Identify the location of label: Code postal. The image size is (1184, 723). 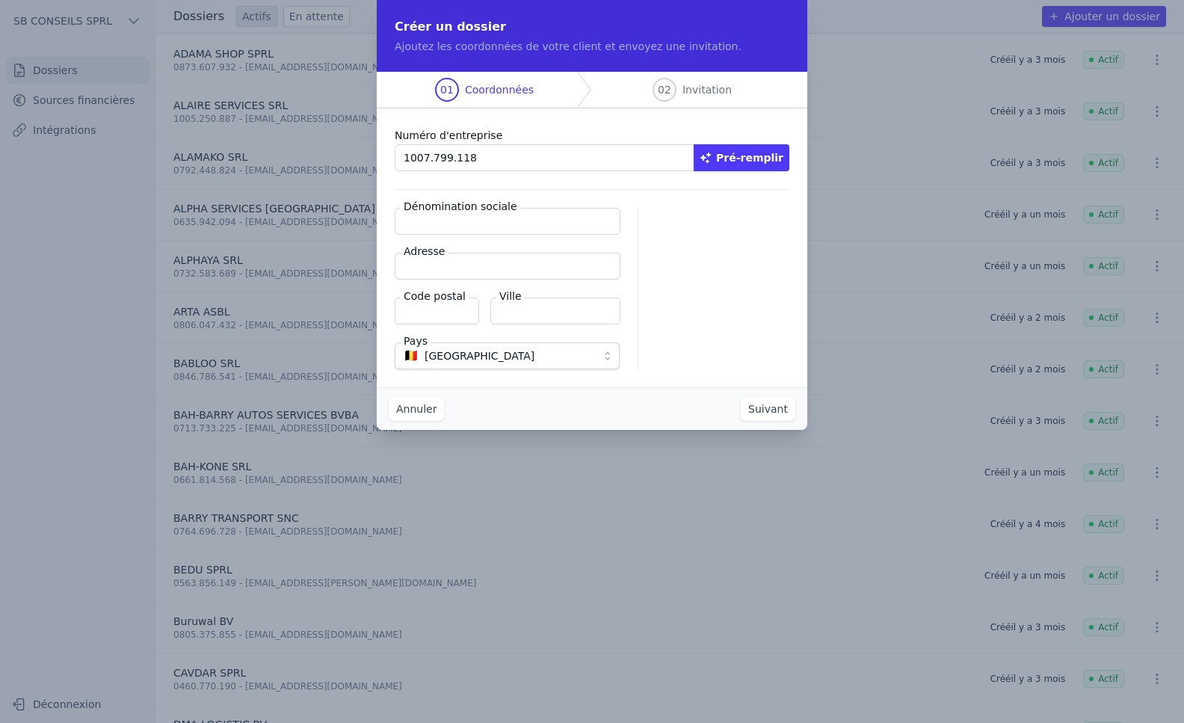
(434, 296).